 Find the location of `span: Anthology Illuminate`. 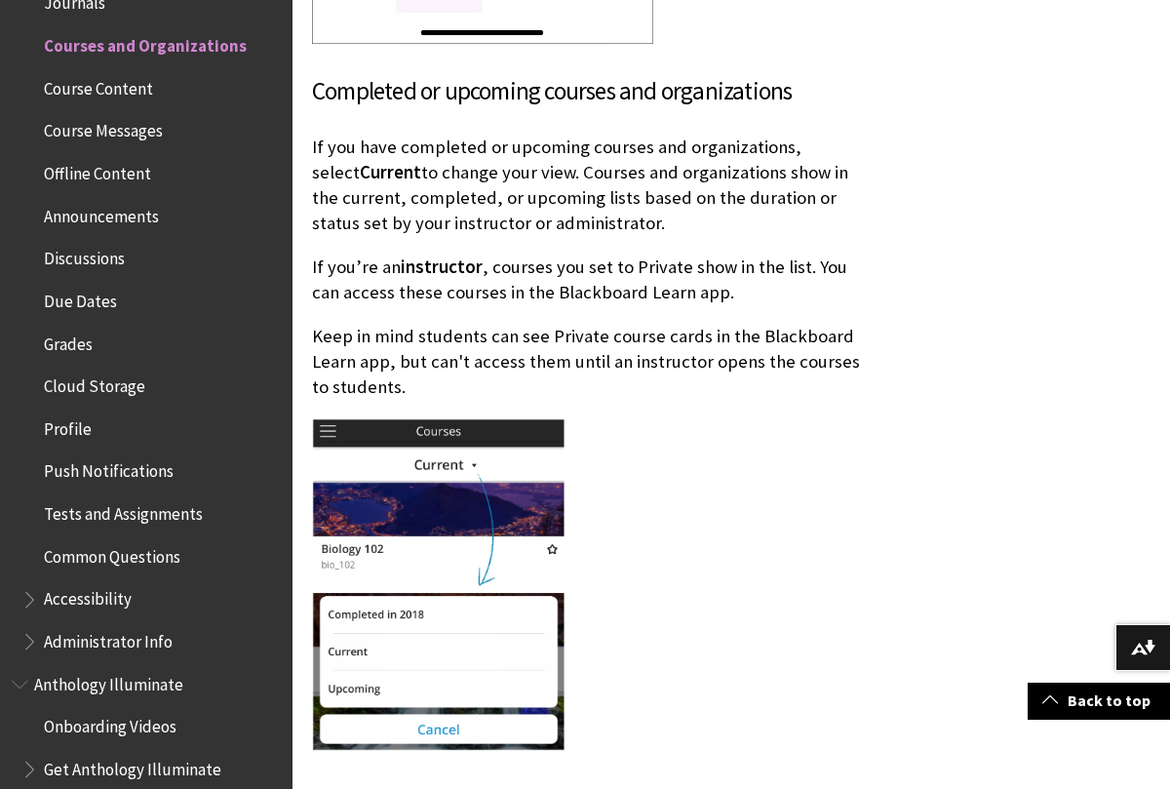

span: Anthology Illuminate is located at coordinates (108, 680).